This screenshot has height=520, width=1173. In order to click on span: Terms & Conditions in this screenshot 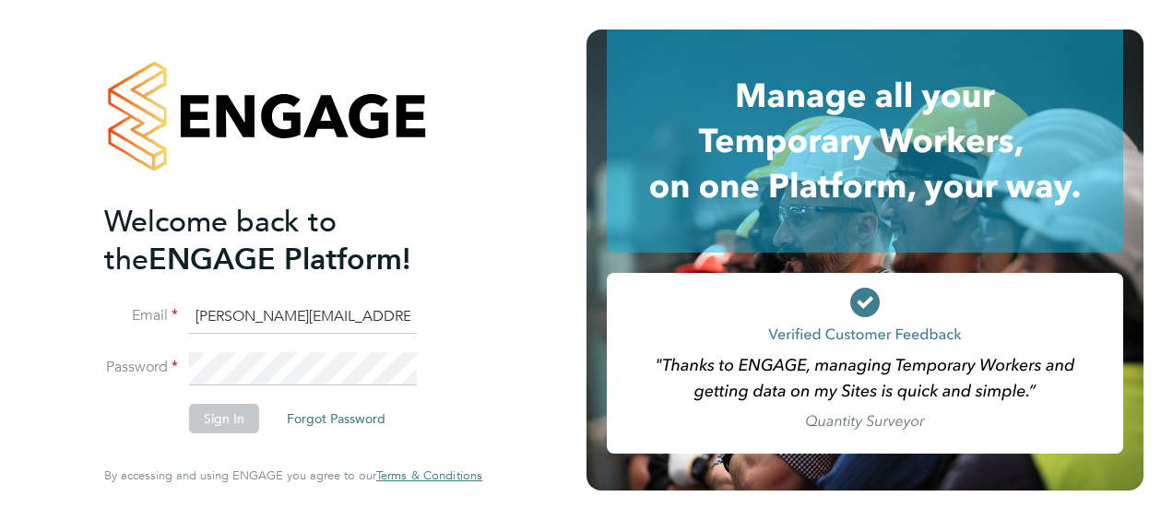, I will do `click(429, 475)`.